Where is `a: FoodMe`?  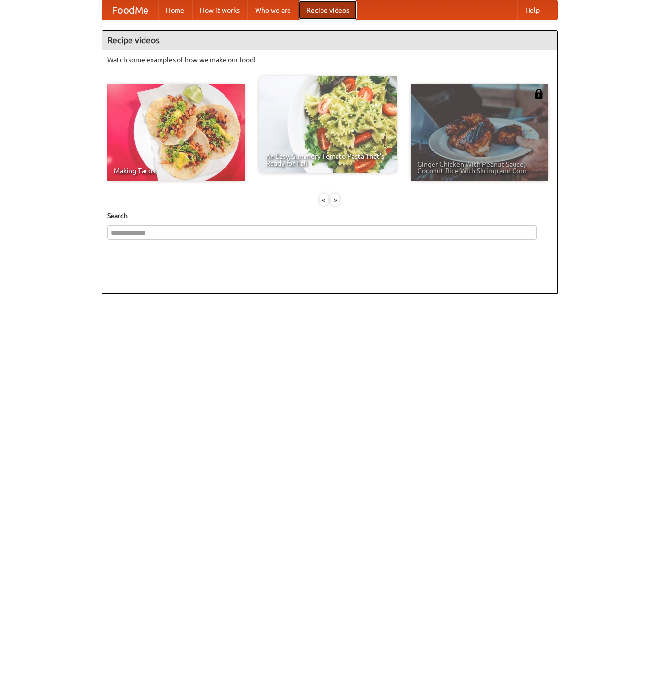 a: FoodMe is located at coordinates (130, 10).